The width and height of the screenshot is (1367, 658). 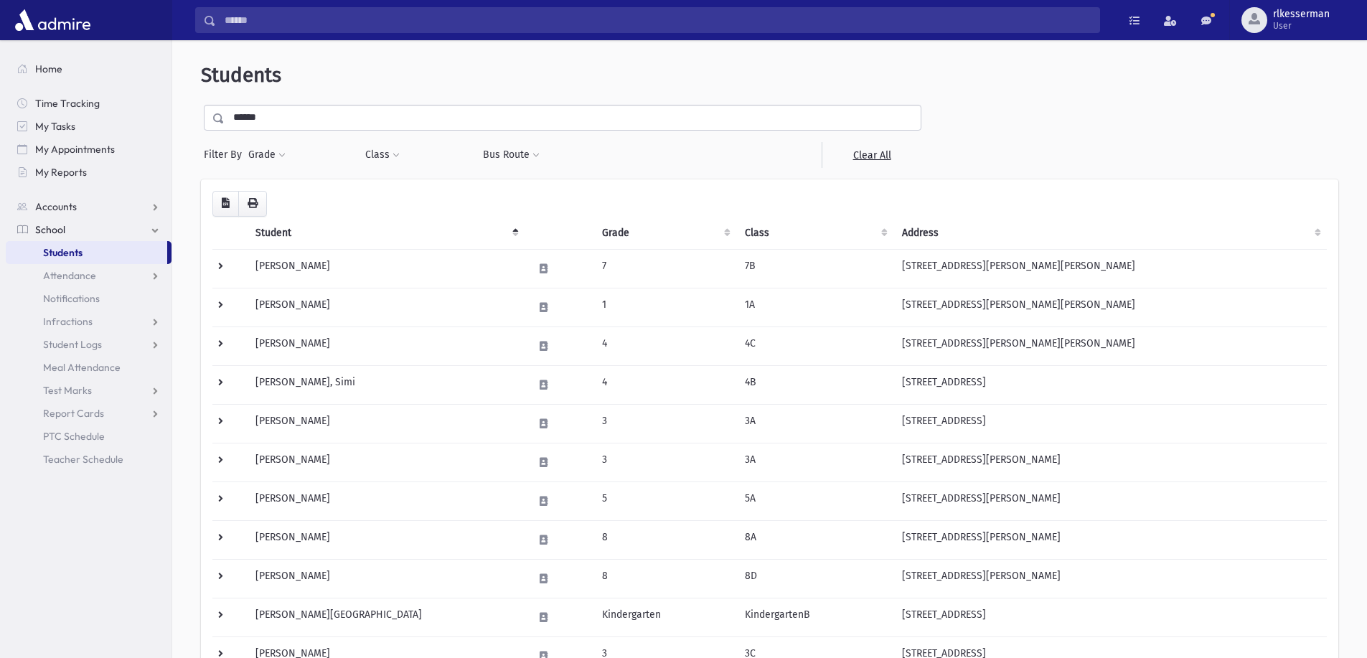 What do you see at coordinates (74, 436) in the screenshot?
I see `span: PTC Schedule` at bounding box center [74, 436].